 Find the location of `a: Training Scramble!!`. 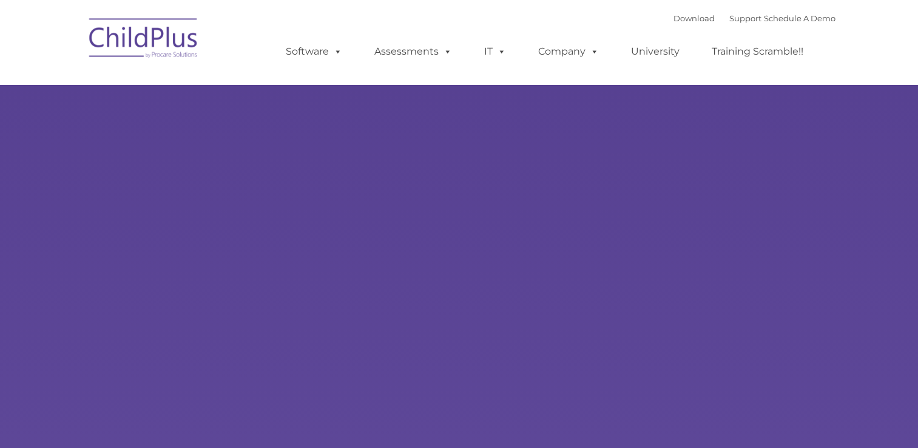

a: Training Scramble!! is located at coordinates (757, 52).